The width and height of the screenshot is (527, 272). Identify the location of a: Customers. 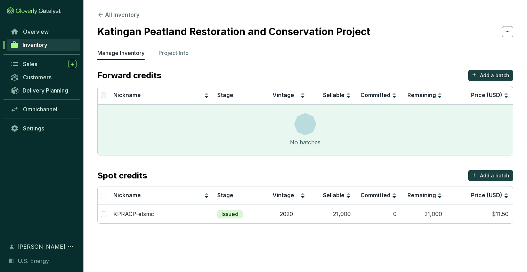
(43, 77).